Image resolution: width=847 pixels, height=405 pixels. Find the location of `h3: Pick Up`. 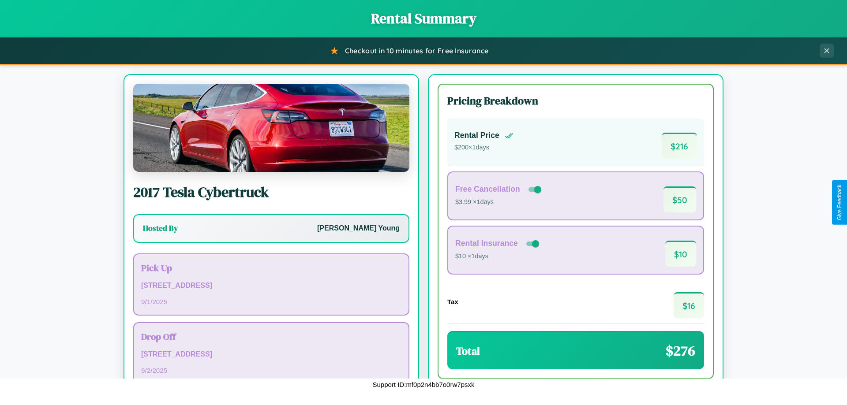

h3: Pick Up is located at coordinates (271, 268).